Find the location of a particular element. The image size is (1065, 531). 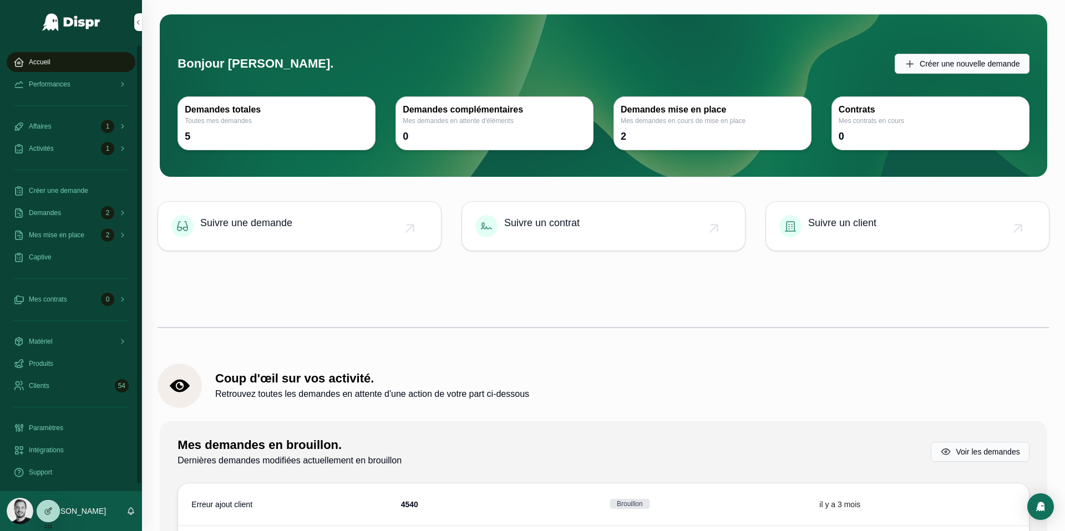

a: Affaires1 is located at coordinates (71, 126).